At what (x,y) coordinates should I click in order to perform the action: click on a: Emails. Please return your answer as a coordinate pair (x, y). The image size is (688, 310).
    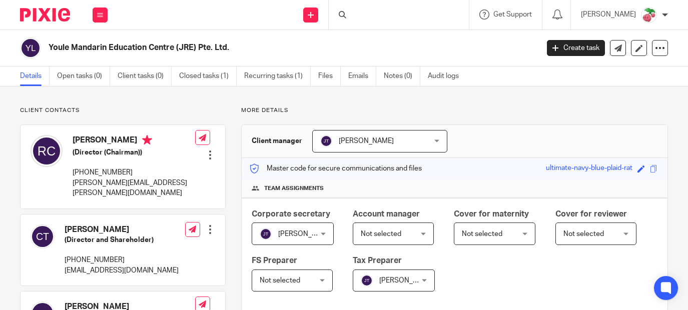
    Looking at the image, I should click on (362, 76).